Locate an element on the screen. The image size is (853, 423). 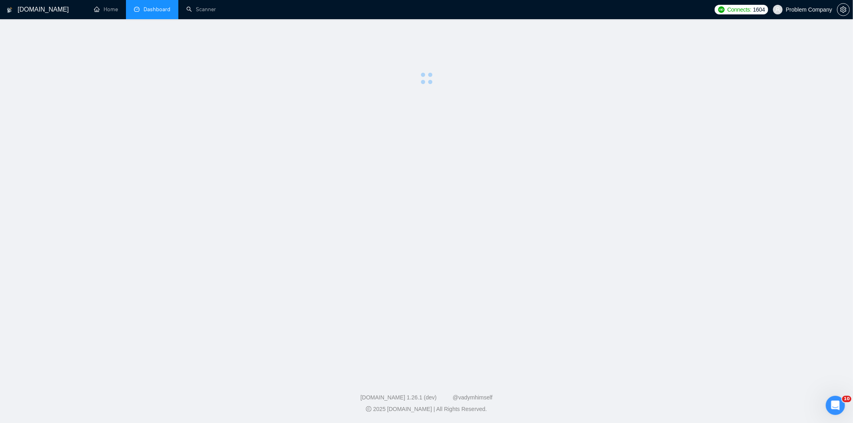
span: setting is located at coordinates (843, 10).